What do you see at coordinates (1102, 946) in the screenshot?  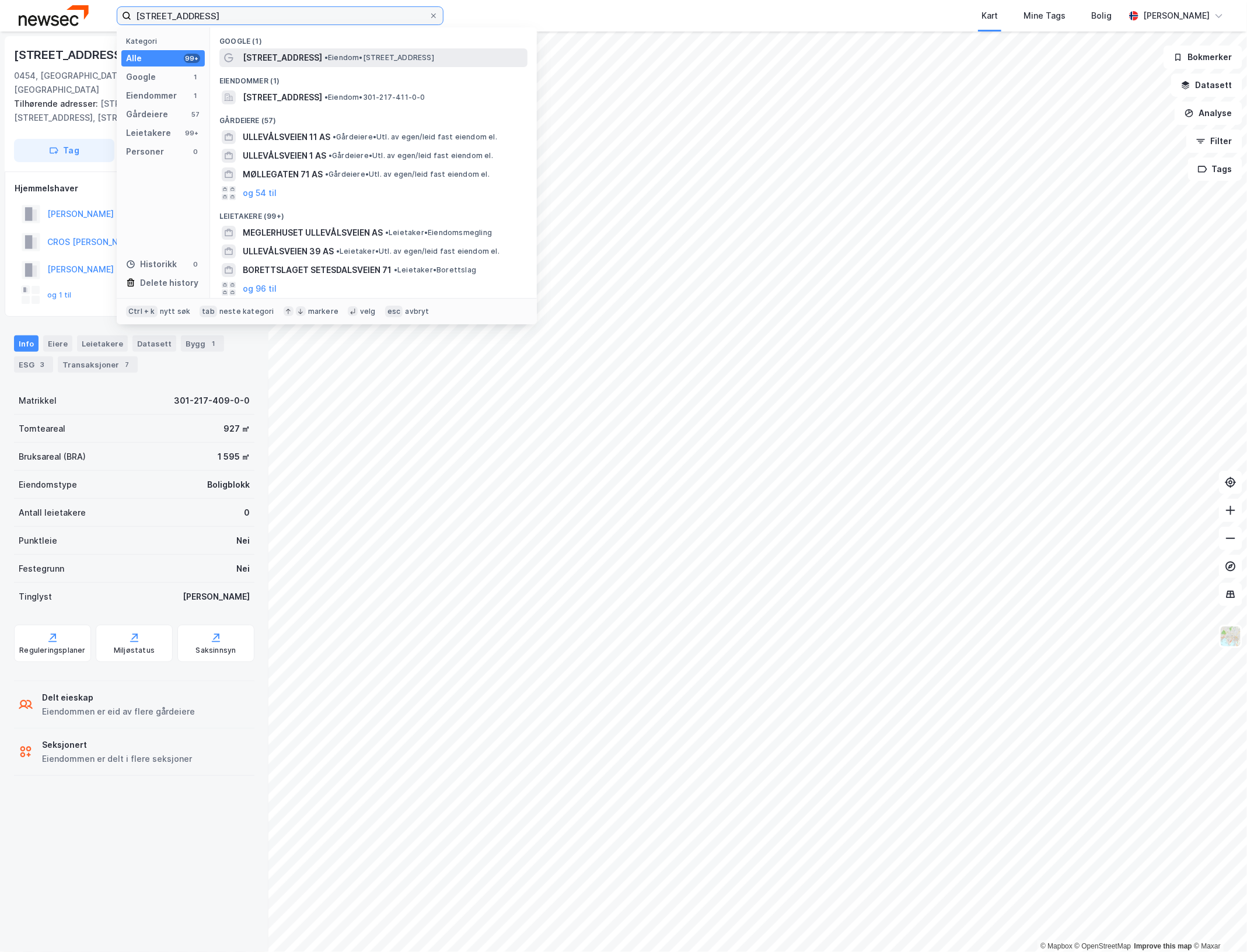 I see `a: OpenStreetMap` at bounding box center [1102, 946].